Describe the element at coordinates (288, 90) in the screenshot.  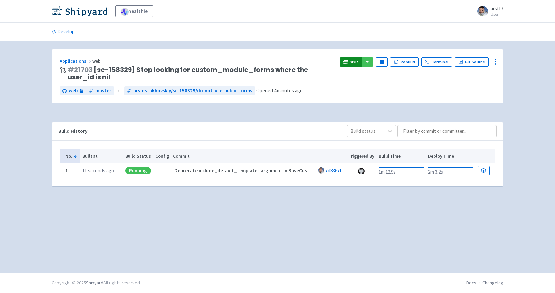
I see `time: 4 minutes ago` at that location.